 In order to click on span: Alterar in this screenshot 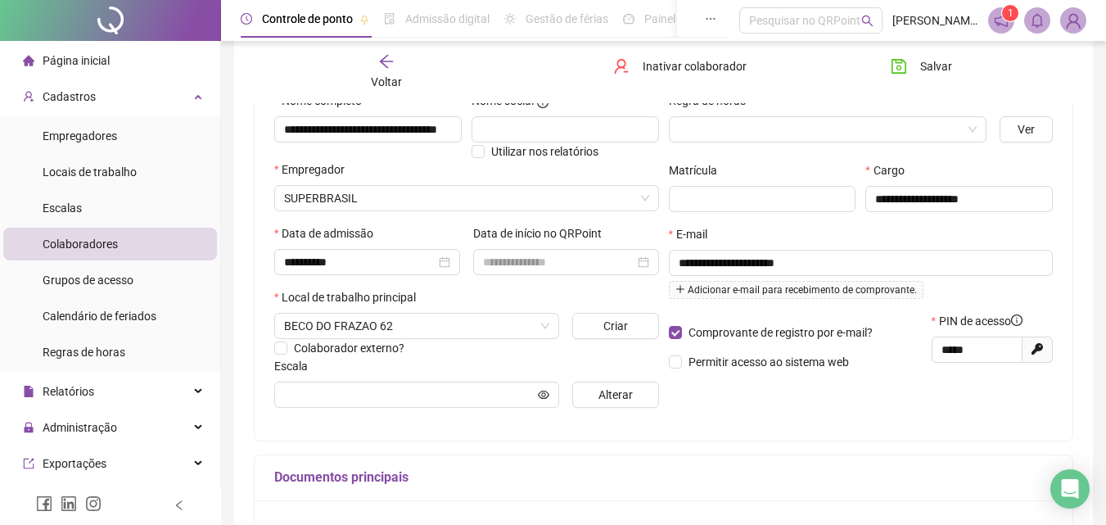, I will do `click(615, 394)`.